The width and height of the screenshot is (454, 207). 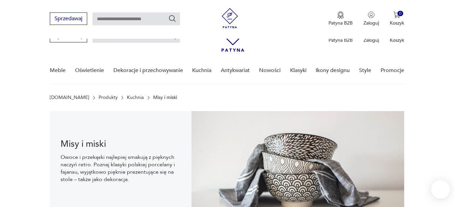 I want to click on a: Dekoracje i przechowywanie, so click(x=148, y=70).